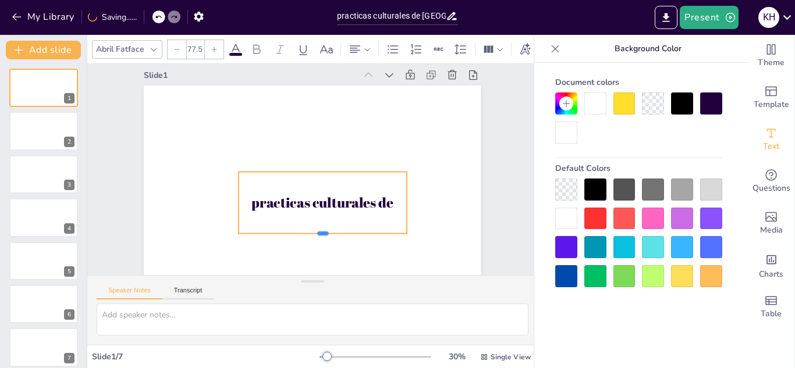  I want to click on span: Charts, so click(771, 275).